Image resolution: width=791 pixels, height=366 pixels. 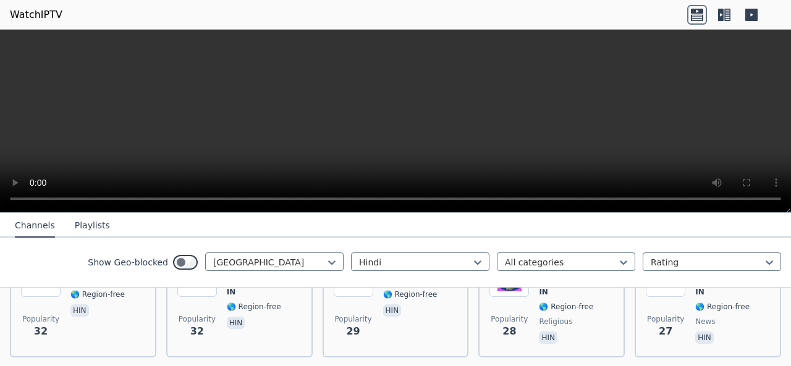 I want to click on label: Show Geo-blocked, so click(x=128, y=263).